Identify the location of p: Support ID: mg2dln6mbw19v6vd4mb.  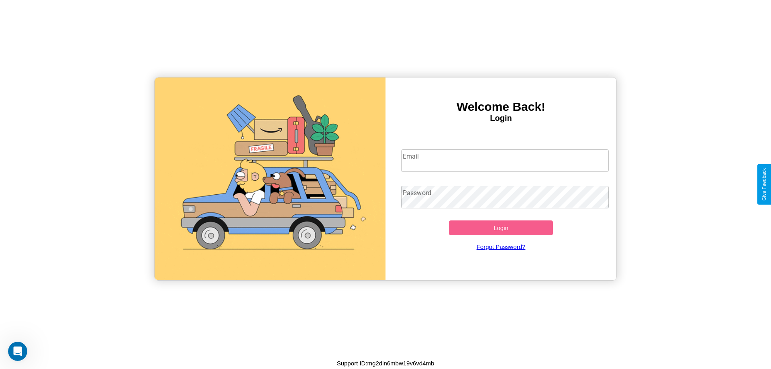
(385, 363).